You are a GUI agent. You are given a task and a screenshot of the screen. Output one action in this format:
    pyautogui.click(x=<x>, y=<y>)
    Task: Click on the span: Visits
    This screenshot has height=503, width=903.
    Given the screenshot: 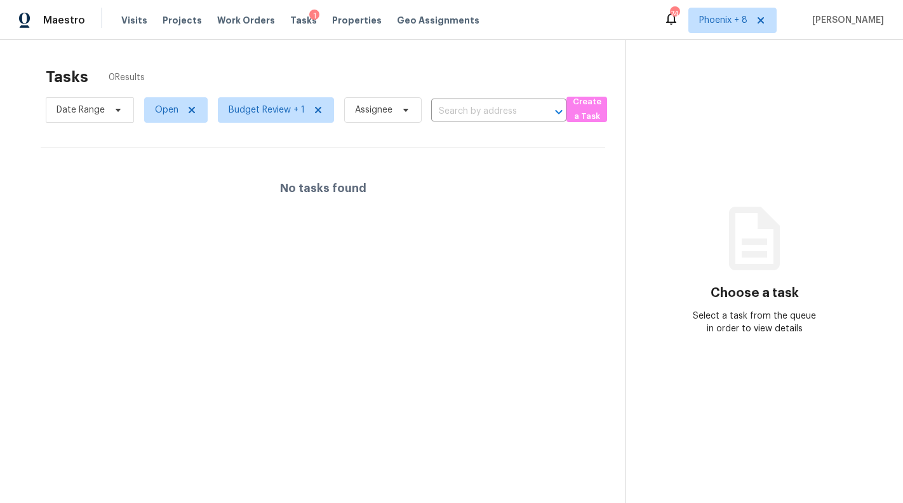 What is the action you would take?
    pyautogui.click(x=134, y=20)
    